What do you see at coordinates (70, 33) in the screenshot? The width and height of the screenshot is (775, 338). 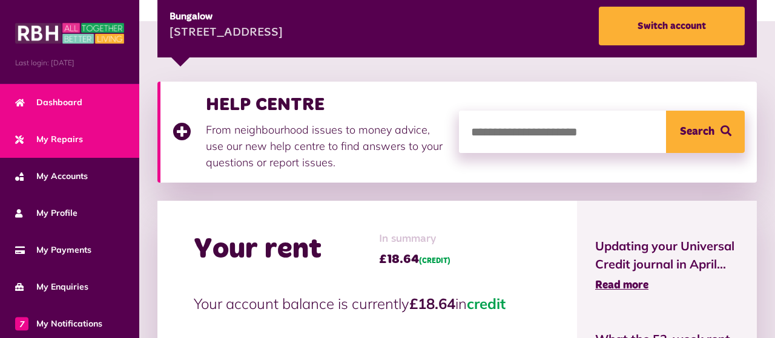 I see `img: MyRBH` at bounding box center [70, 33].